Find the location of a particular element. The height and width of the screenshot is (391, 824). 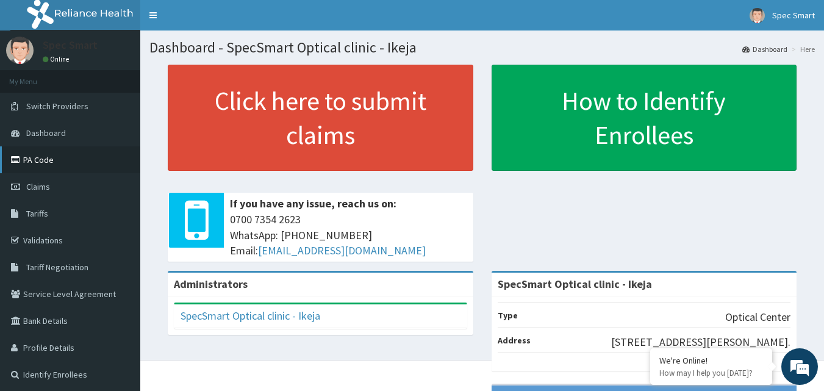

h1: Dashboard - SpecSmart Optical clinic - Ikeja is located at coordinates (482, 48).